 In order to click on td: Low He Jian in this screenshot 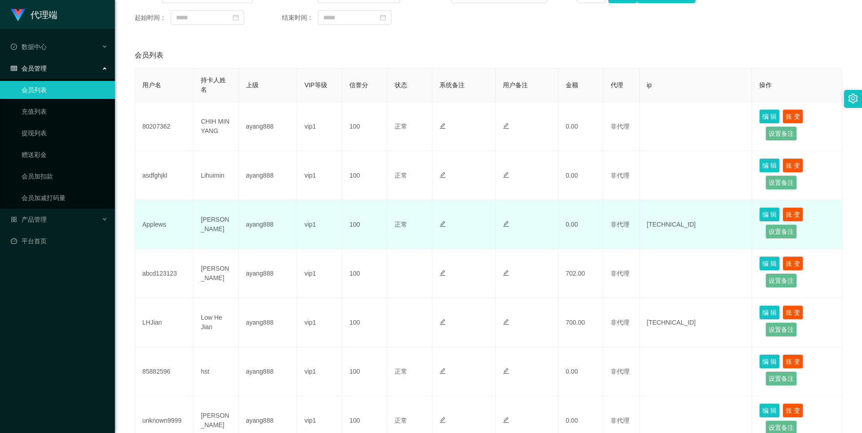, I will do `click(216, 322)`.